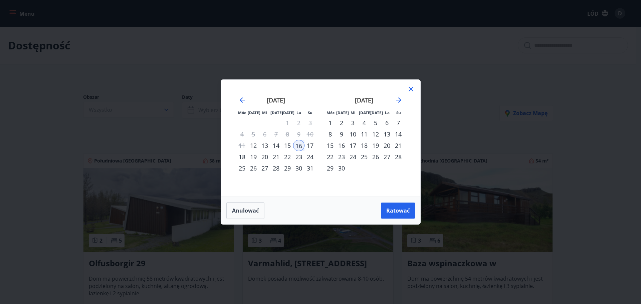  What do you see at coordinates (353, 146) in the screenshot?
I see `font: 17` at bounding box center [353, 146].